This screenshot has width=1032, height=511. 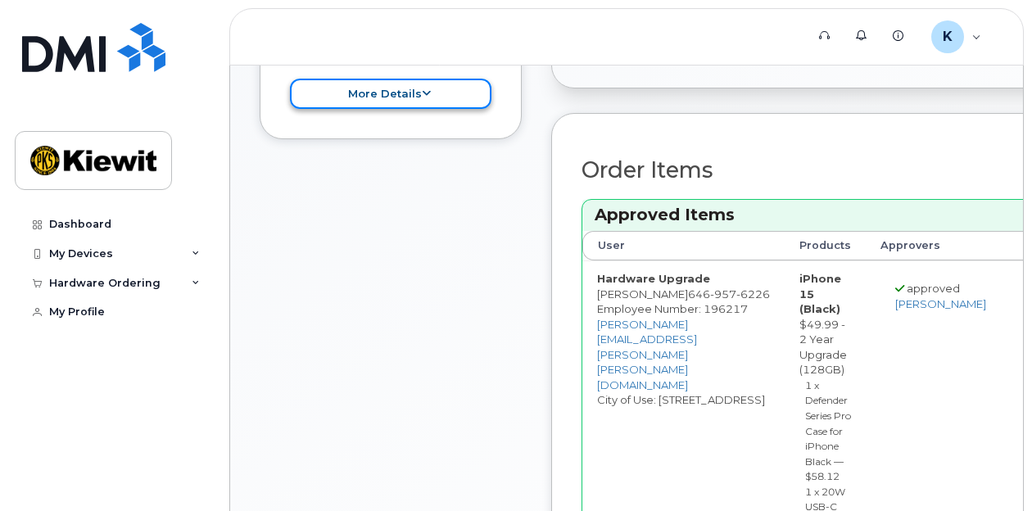 I want to click on strong: iPhone 15 (Black), so click(x=820, y=293).